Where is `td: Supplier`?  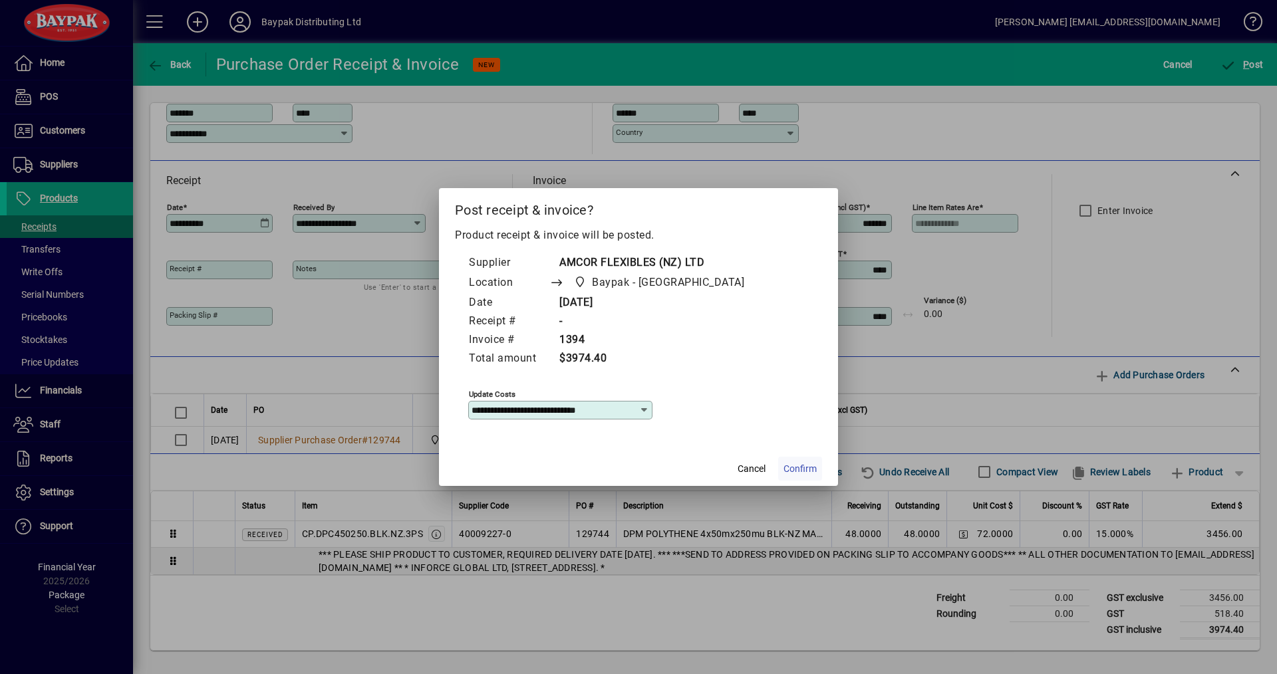 td: Supplier is located at coordinates (509, 263).